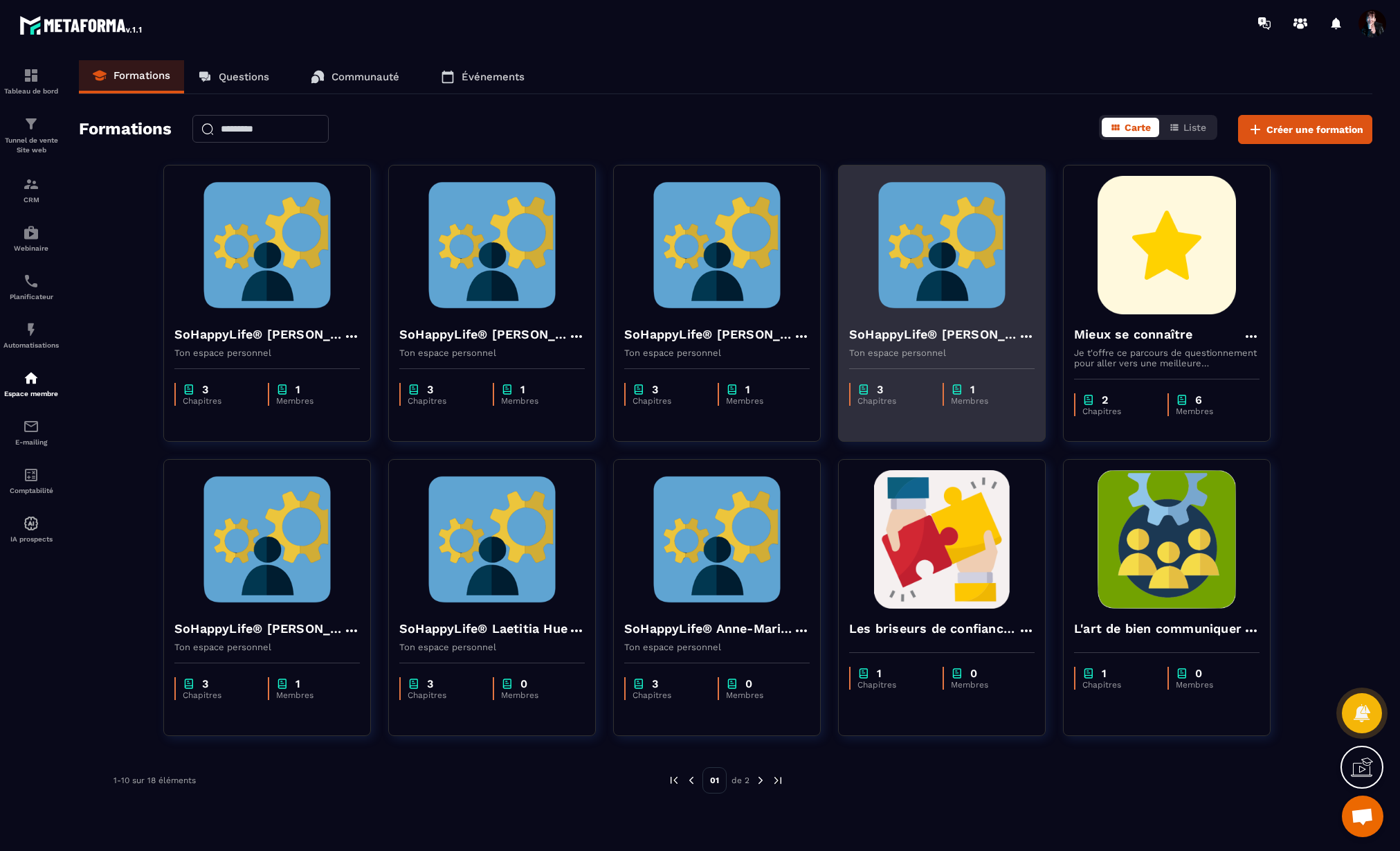 The width and height of the screenshot is (1400, 851). I want to click on p: Espace membre, so click(31, 393).